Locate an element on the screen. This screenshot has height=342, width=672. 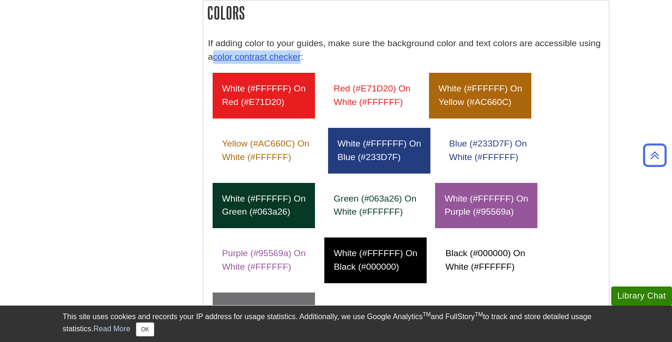
h2: Colors is located at coordinates (406, 13).